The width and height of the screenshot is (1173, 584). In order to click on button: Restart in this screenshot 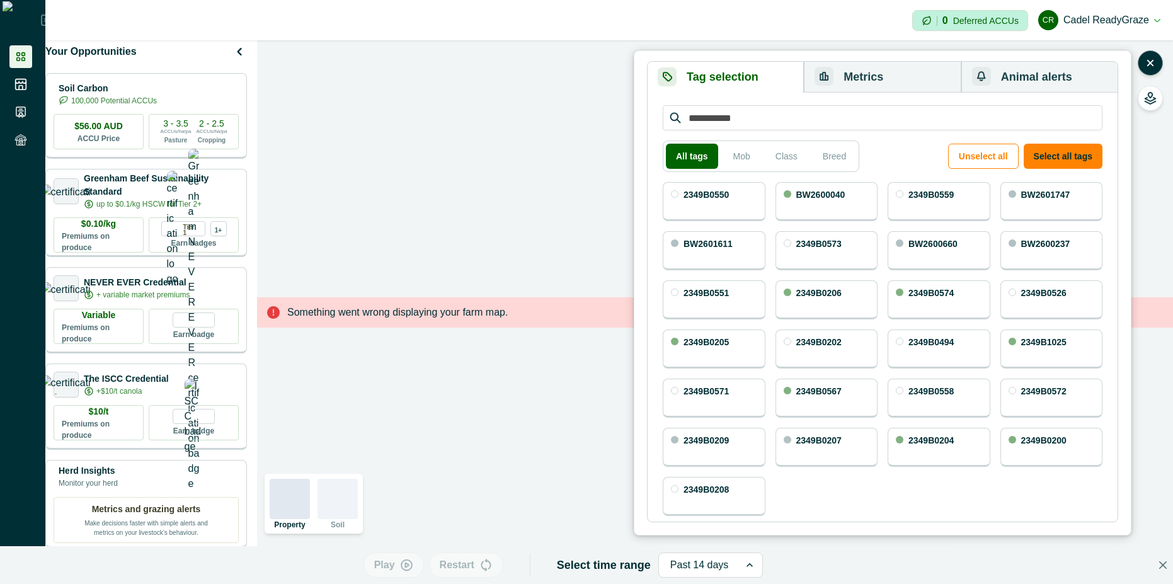, I will do `click(466, 565)`.